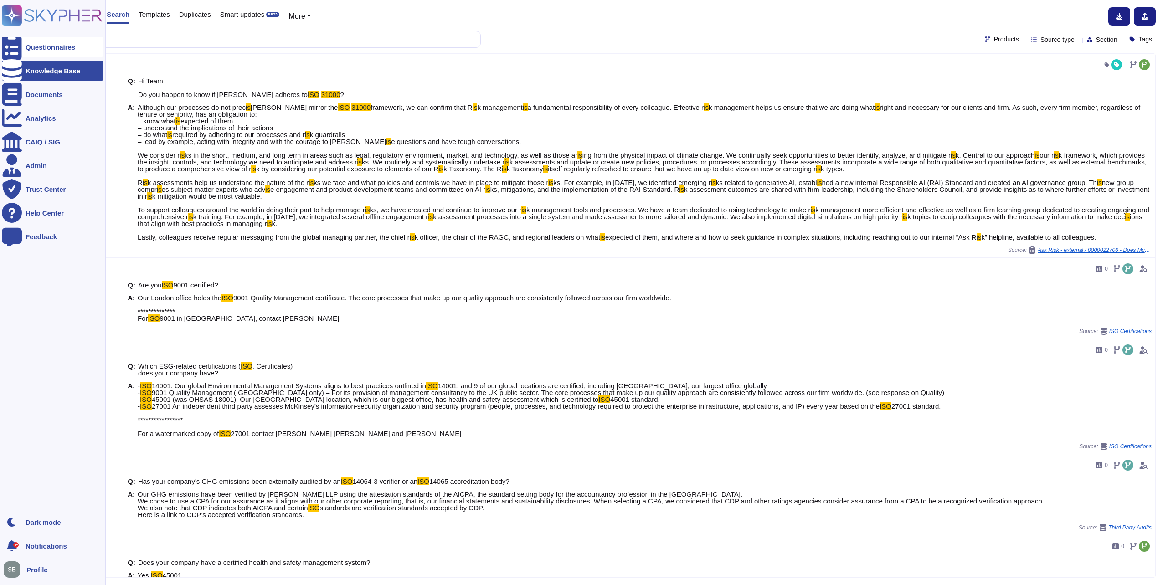 Image resolution: width=1163 pixels, height=585 pixels. Describe the element at coordinates (1107, 40) in the screenshot. I see `span: Section` at that location.